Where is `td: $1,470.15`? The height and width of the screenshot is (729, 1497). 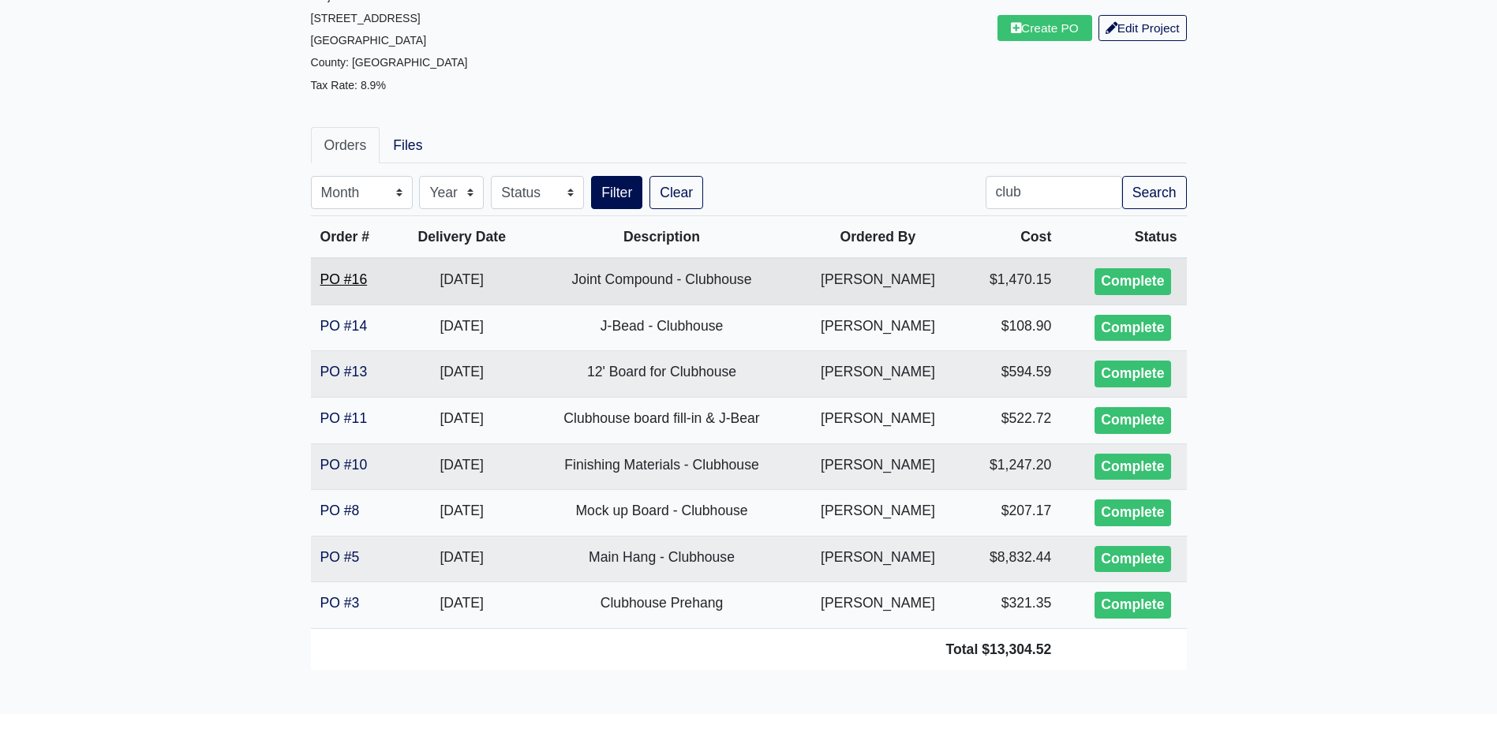
td: $1,470.15 is located at coordinates (1010, 281).